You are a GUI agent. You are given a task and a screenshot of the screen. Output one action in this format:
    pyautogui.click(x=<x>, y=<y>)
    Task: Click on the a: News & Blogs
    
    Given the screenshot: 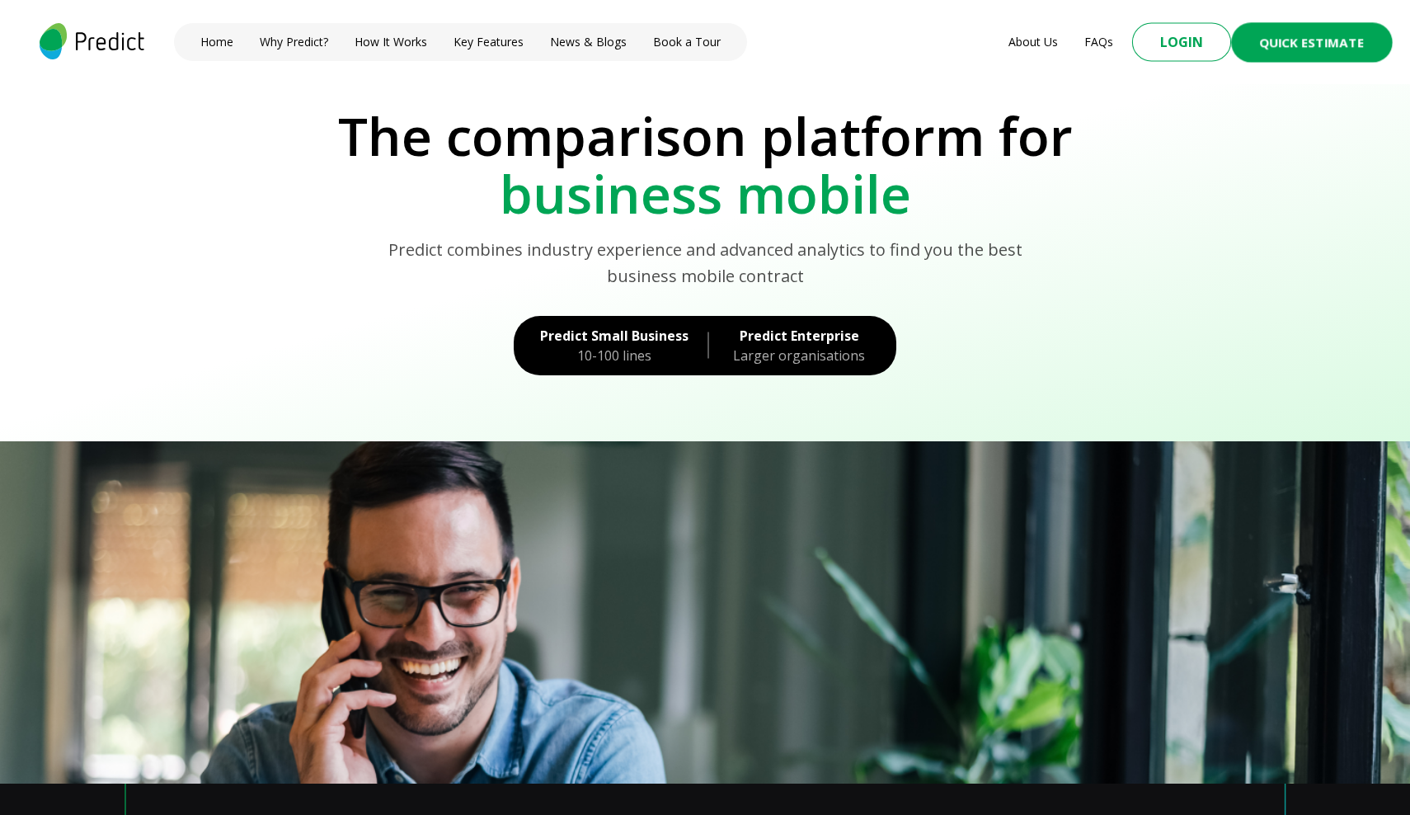 What is the action you would take?
    pyautogui.click(x=588, y=42)
    